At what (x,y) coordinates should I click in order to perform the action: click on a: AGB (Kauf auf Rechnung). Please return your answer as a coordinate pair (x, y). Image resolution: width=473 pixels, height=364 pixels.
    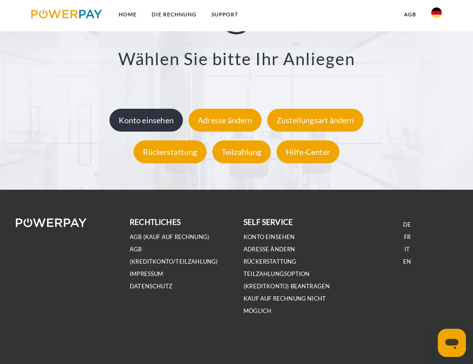
    Looking at the image, I should click on (169, 237).